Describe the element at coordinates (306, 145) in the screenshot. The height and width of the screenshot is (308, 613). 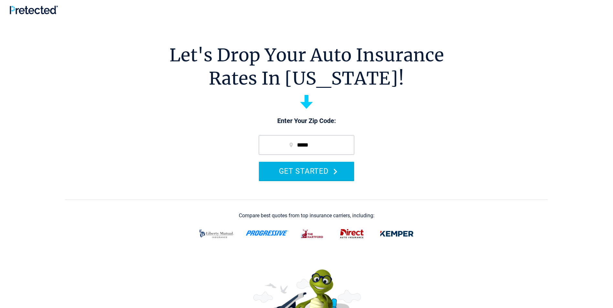
I see `input: zip code` at that location.